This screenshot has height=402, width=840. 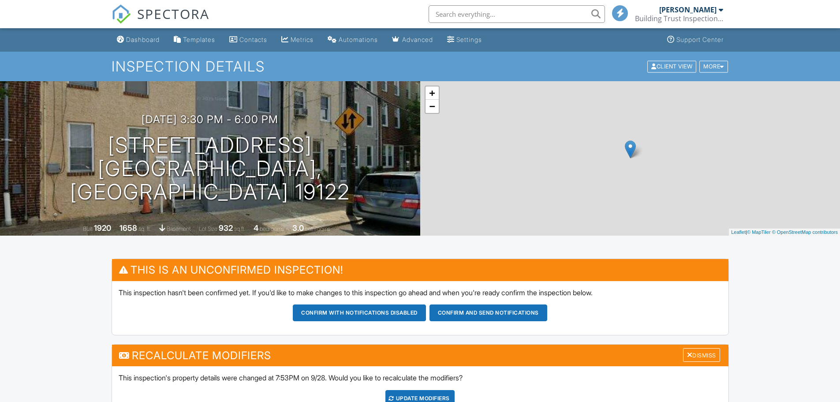 I want to click on div: 1920, so click(x=102, y=227).